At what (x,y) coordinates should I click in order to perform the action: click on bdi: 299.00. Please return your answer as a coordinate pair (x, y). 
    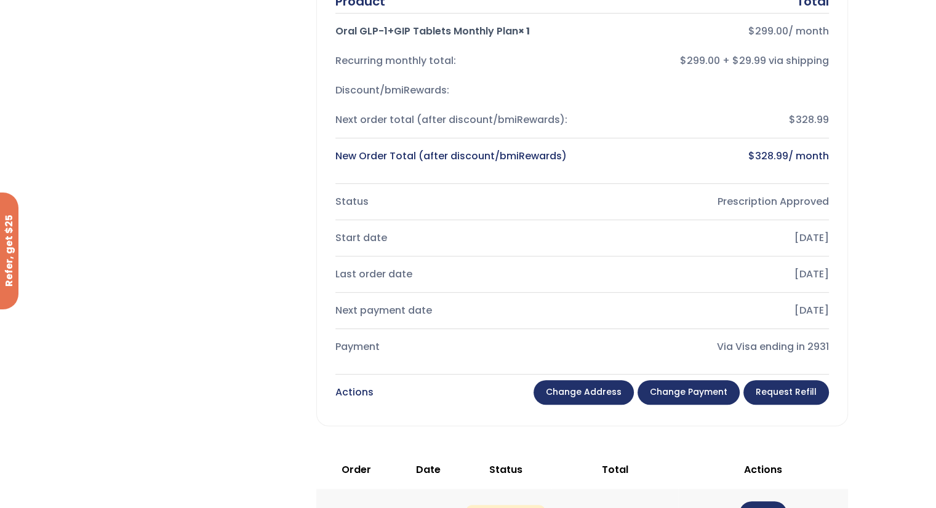
    Looking at the image, I should click on (768, 31).